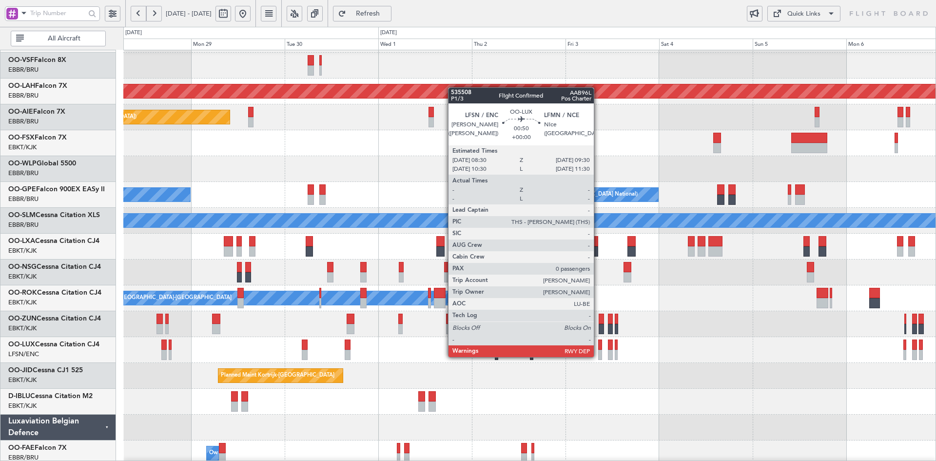  I want to click on button: All Aircraft, so click(58, 39).